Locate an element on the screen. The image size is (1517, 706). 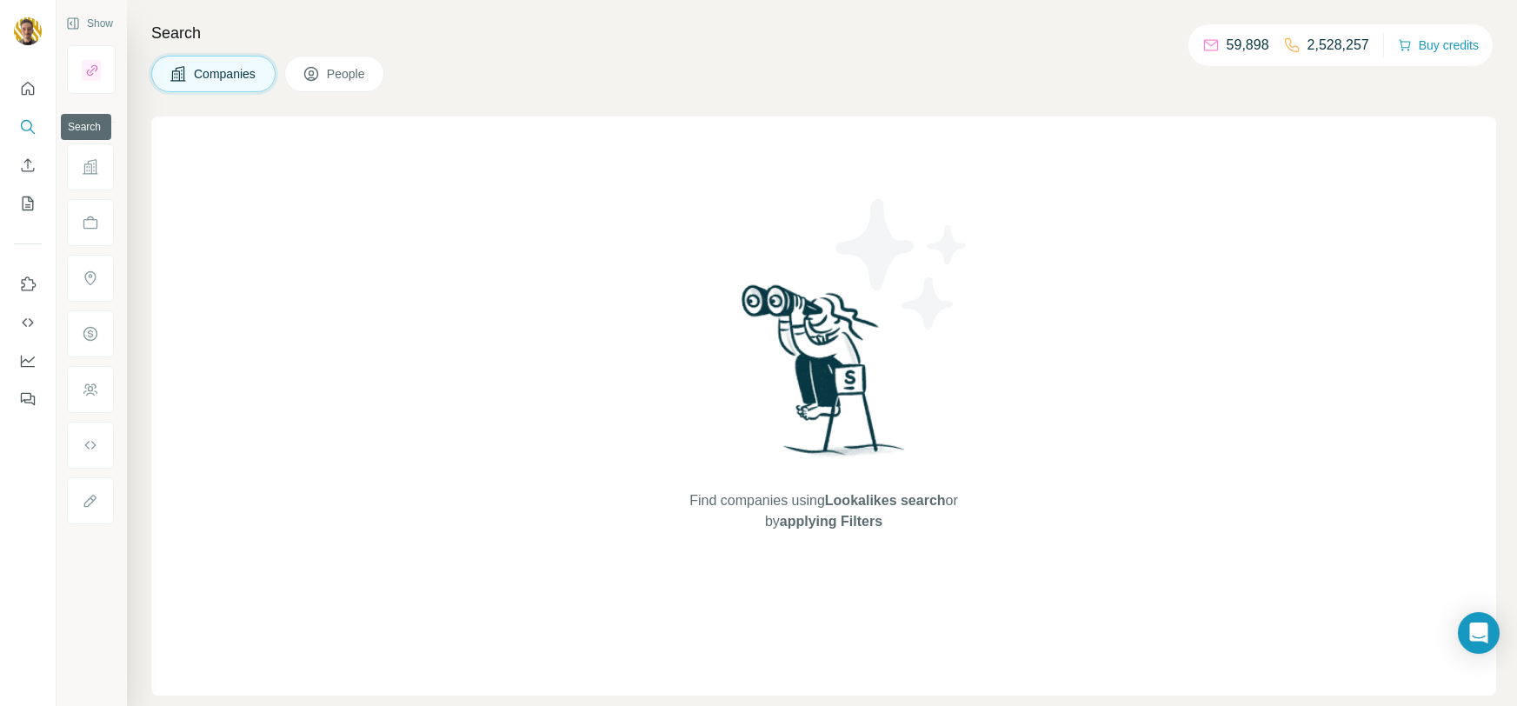
h4: Search is located at coordinates (823, 33).